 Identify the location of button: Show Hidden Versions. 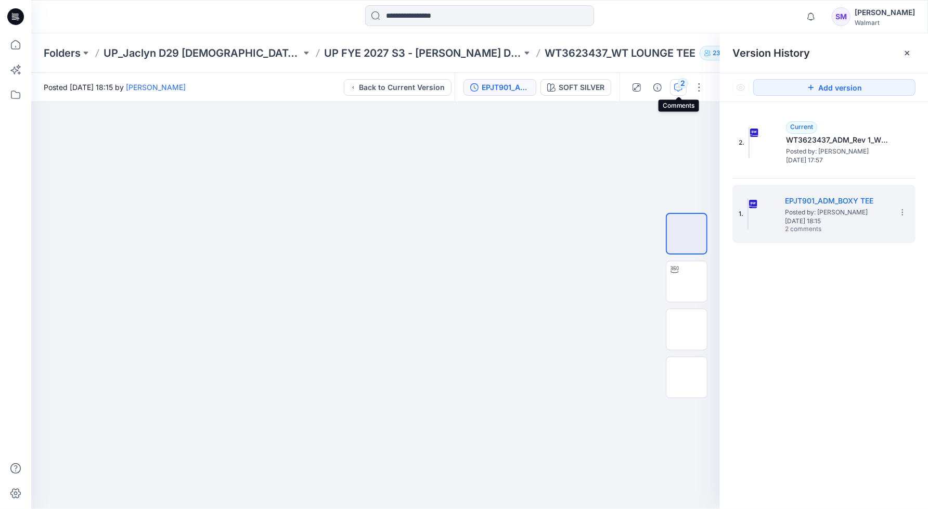
(741, 87).